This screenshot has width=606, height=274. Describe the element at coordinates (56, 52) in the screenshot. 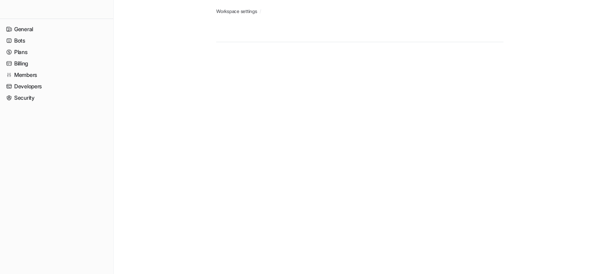

I see `a: Plans` at that location.